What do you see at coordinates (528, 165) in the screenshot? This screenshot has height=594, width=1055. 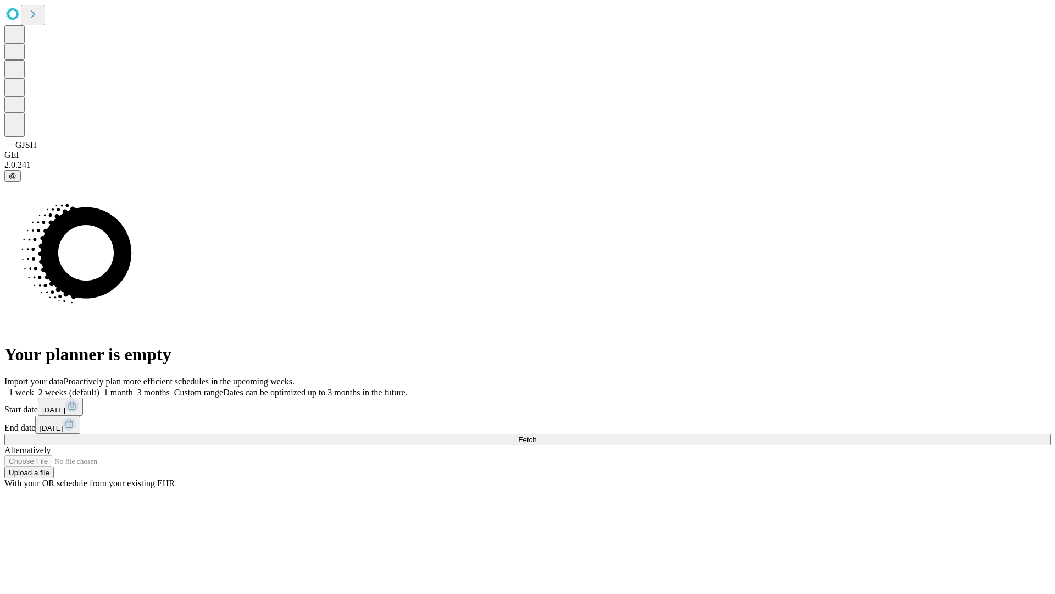 I see `div: 2.0.241` at bounding box center [528, 165].